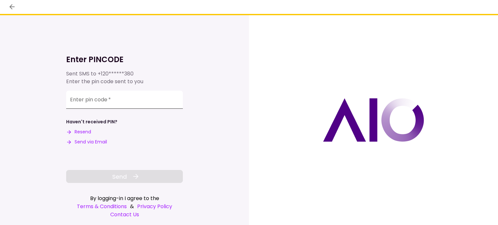 The height and width of the screenshot is (225, 498). Describe the element at coordinates (125, 199) in the screenshot. I see `div: By logging-in I agree to the` at that location.